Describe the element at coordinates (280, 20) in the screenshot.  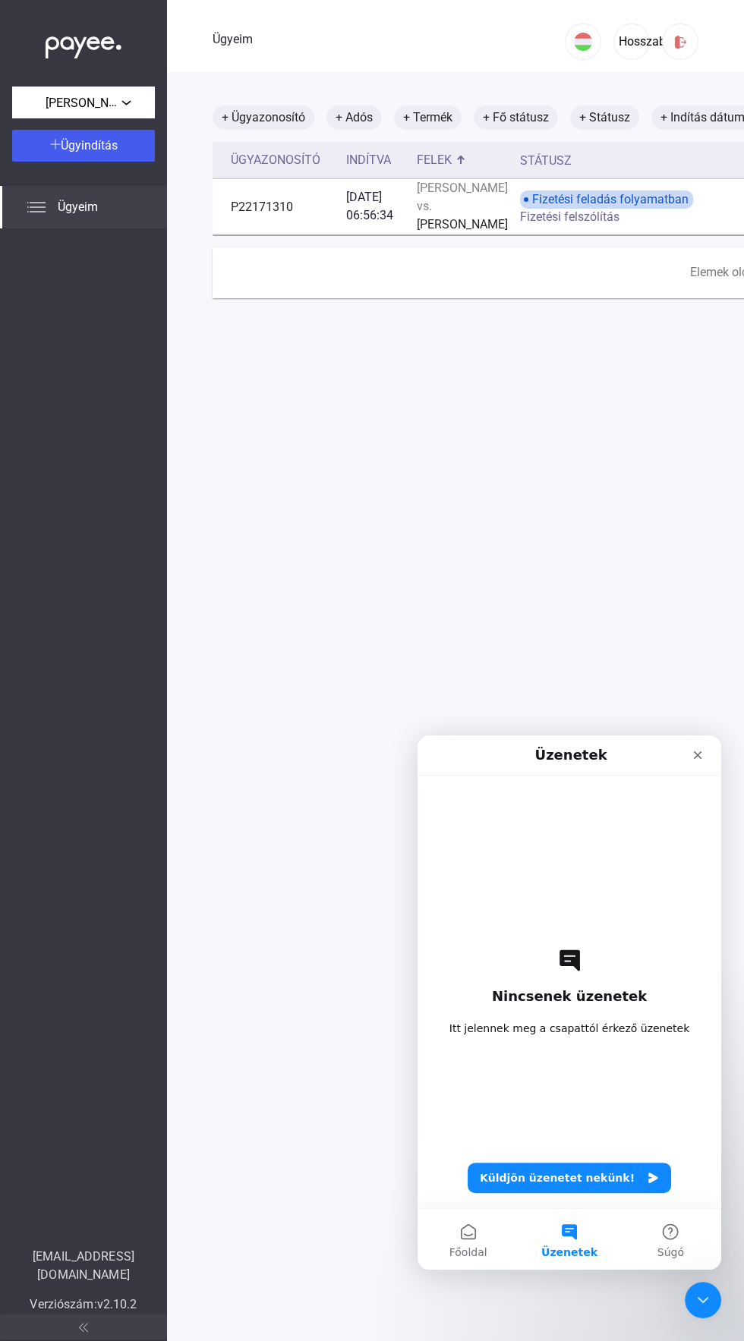
I see `div: Bezárás` at that location.